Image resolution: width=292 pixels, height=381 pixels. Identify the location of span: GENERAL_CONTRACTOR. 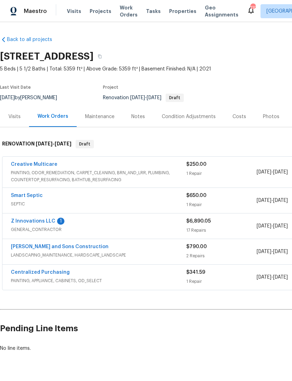
(98, 229).